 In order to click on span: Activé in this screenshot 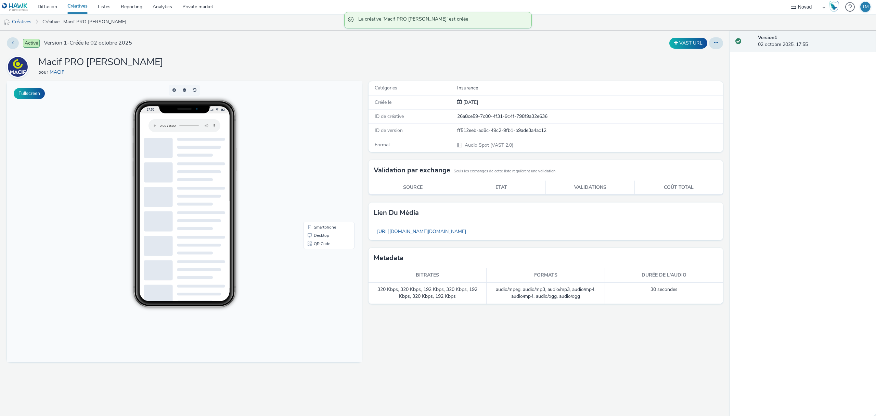, I will do `click(31, 43)`.